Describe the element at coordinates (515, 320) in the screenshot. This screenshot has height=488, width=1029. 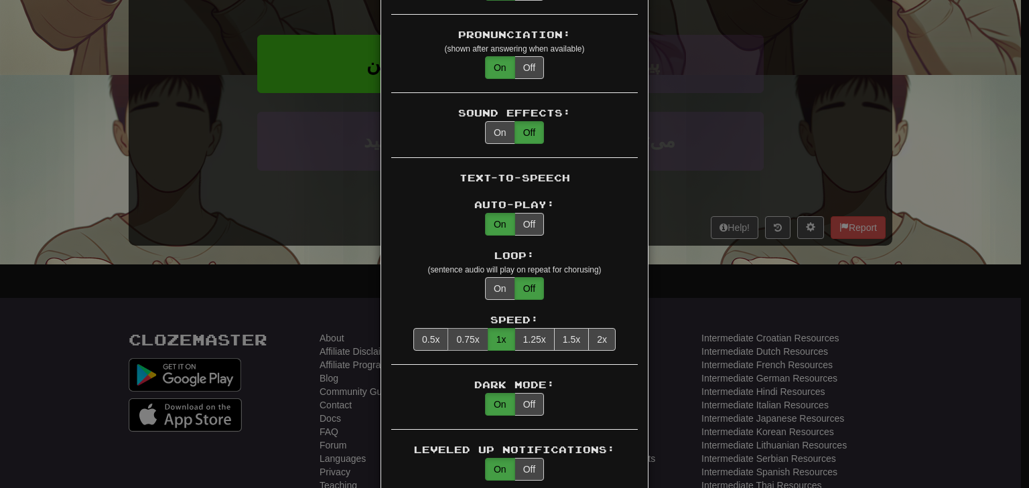
I see `div: Speed:` at that location.